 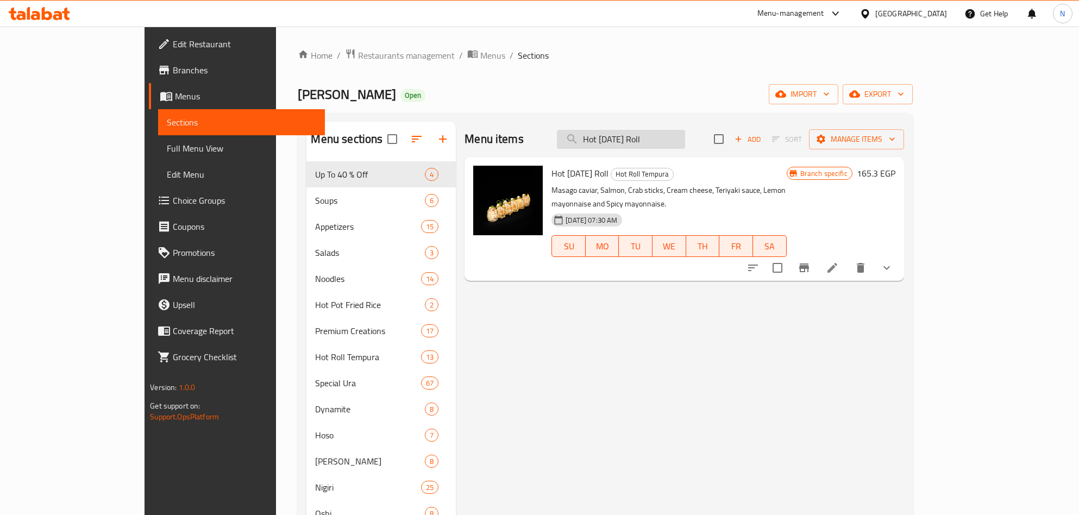 I want to click on span: Upsell, so click(x=245, y=305).